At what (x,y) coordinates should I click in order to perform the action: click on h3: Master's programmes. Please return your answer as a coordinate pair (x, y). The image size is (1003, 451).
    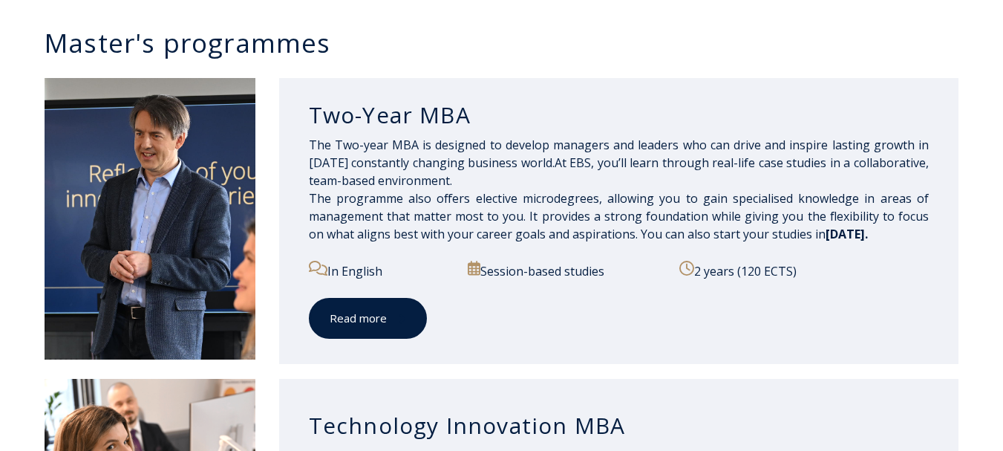
    Looking at the image, I should click on (509, 42).